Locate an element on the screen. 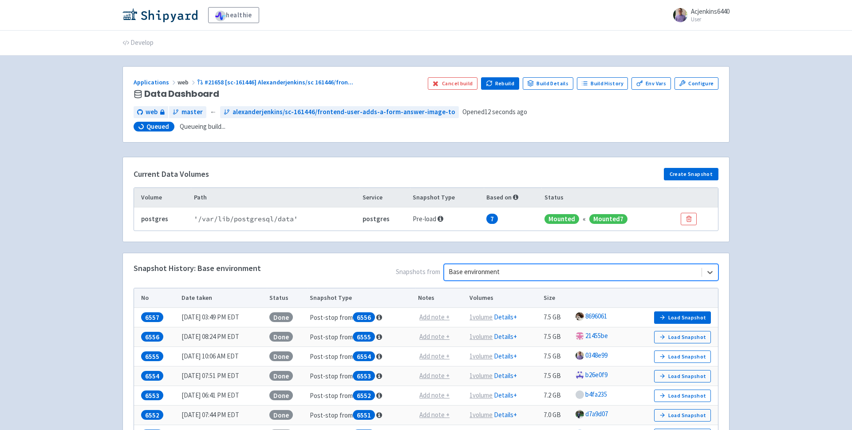 Image resolution: width=852 pixels, height=430 pixels. span: 7 is located at coordinates (492, 218).